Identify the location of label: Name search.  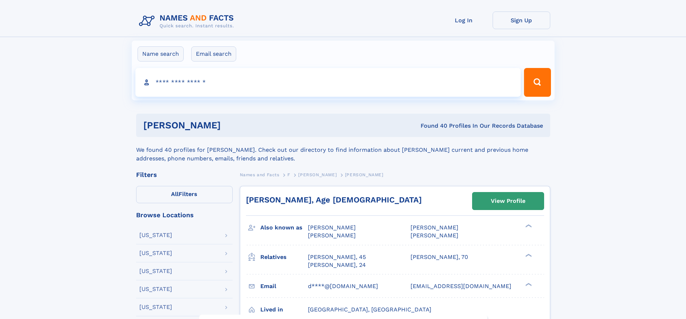
(161, 54).